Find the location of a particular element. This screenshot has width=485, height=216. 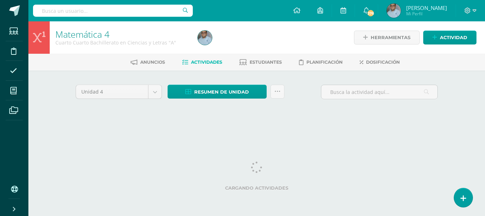

span: Resumen de unidad is located at coordinates (222, 92).